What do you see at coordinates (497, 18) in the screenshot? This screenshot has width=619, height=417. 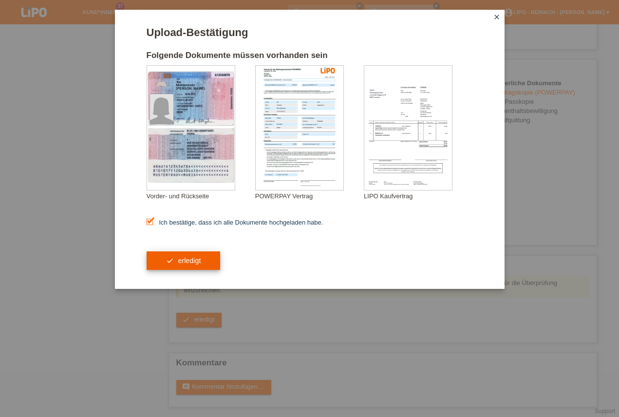 I see `a: close` at bounding box center [497, 18].